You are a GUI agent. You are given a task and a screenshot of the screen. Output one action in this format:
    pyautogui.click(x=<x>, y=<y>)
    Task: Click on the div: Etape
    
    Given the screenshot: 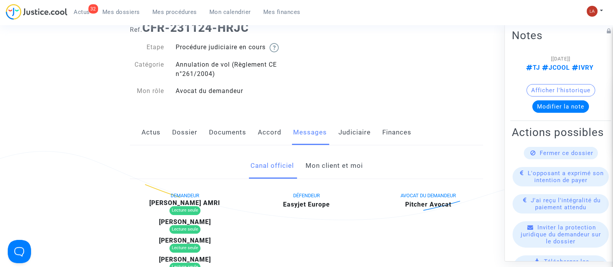 What is the action you would take?
    pyautogui.click(x=147, y=47)
    